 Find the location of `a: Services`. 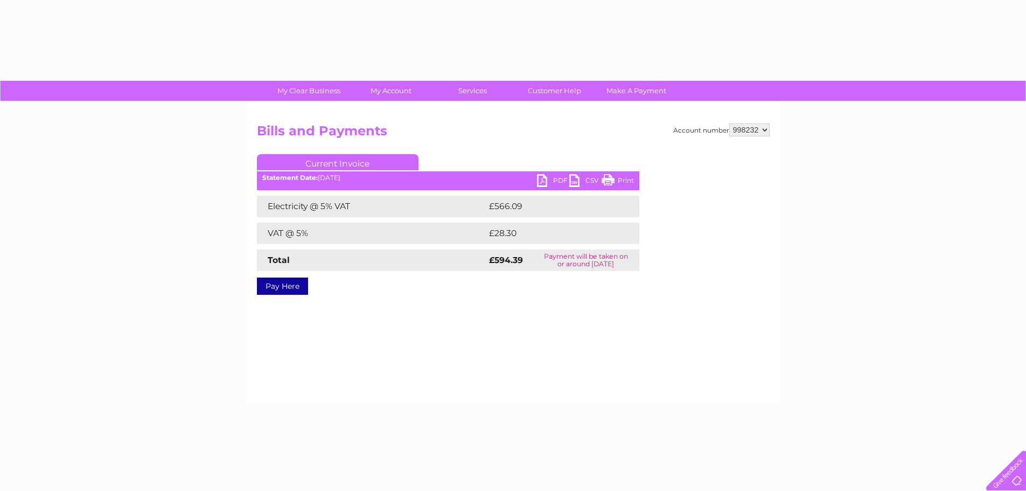

a: Services is located at coordinates (472, 90).